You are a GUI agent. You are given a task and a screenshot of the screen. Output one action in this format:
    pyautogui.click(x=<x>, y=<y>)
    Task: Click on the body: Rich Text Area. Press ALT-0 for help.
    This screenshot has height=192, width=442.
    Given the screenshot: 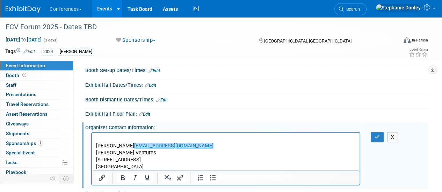 What is the action you would take?
    pyautogui.click(x=134, y=20)
    